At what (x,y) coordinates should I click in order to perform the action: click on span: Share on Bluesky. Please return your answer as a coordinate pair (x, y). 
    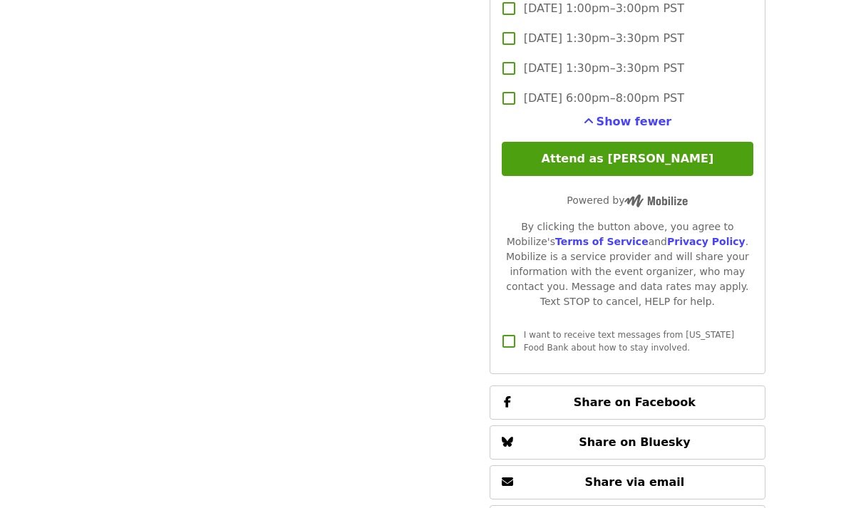
    Looking at the image, I should click on (635, 442).